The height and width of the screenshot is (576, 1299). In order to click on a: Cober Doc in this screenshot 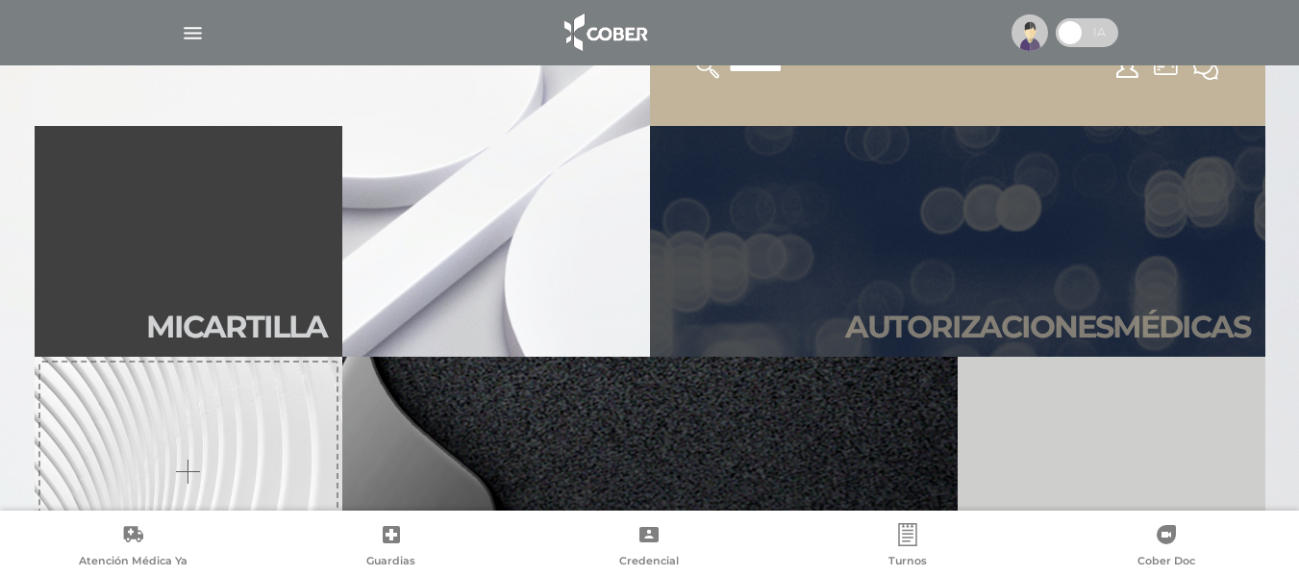, I will do `click(1166, 547)`.